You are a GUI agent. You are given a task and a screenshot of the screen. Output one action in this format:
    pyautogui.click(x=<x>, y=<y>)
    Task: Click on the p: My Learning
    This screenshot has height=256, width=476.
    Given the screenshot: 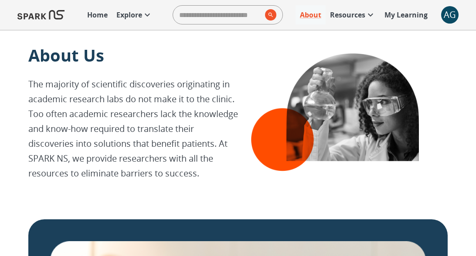 What is the action you would take?
    pyautogui.click(x=406, y=15)
    